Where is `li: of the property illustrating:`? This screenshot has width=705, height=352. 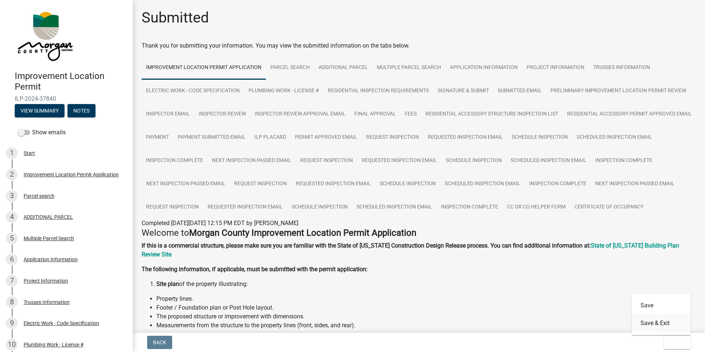 li: of the property illustrating: is located at coordinates (426, 284).